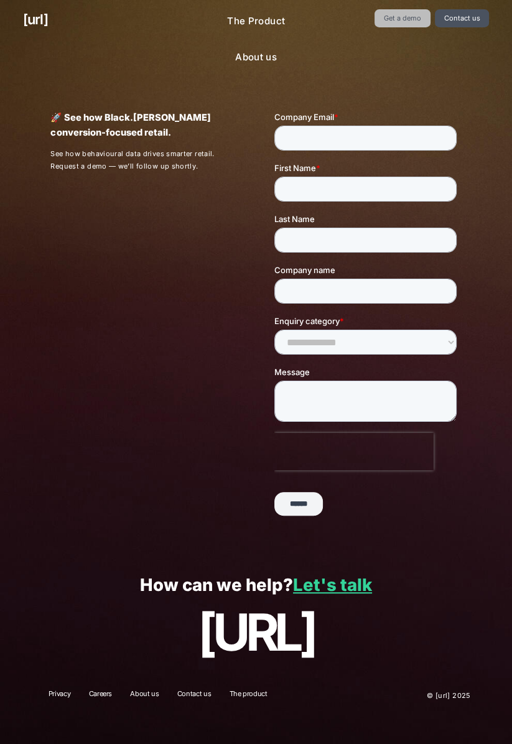 The width and height of the screenshot is (512, 744). I want to click on a: Careers, so click(100, 696).